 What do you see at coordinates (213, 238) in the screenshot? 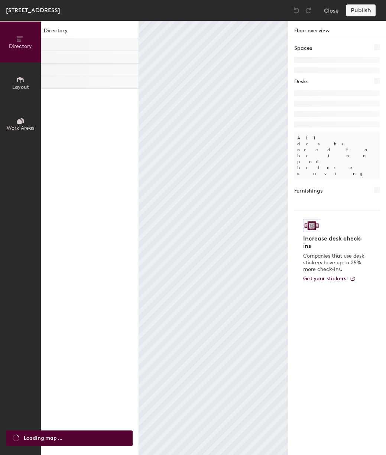
I see `canvas: Map` at bounding box center [213, 238].